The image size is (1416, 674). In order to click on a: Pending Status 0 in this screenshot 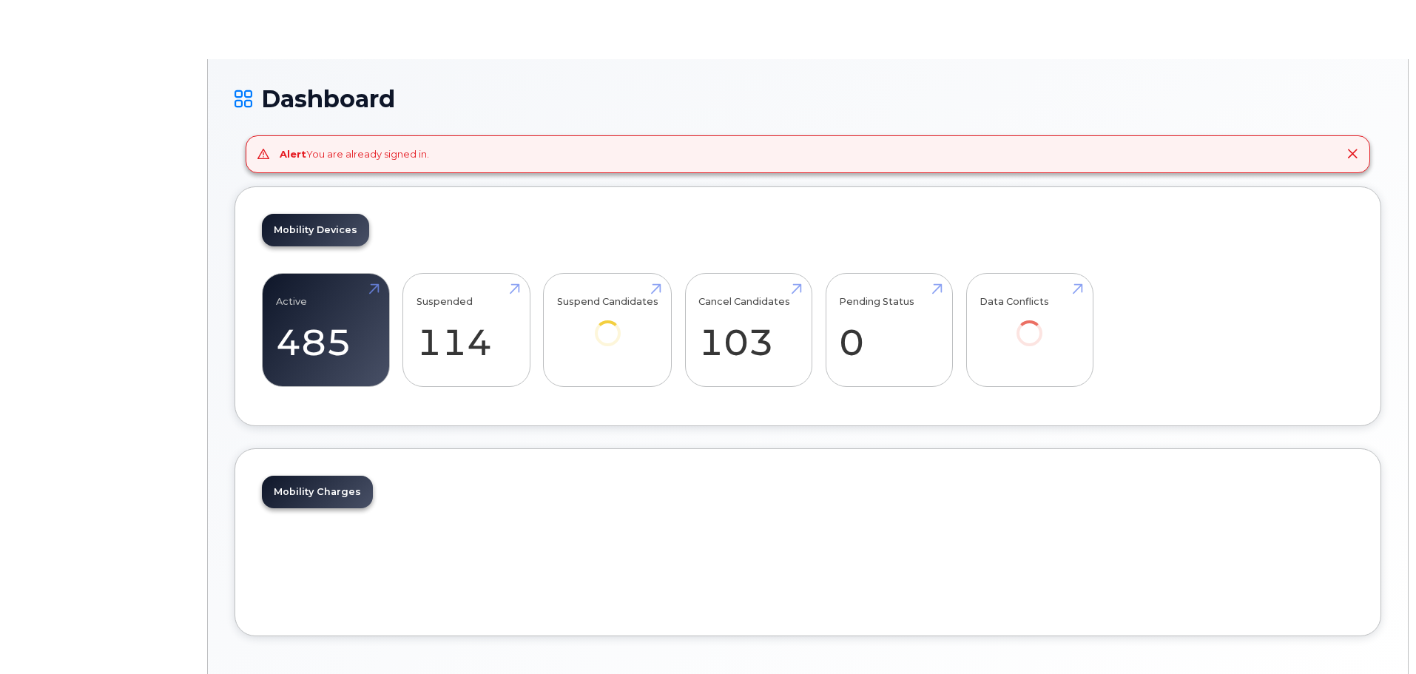, I will do `click(889, 330)`.